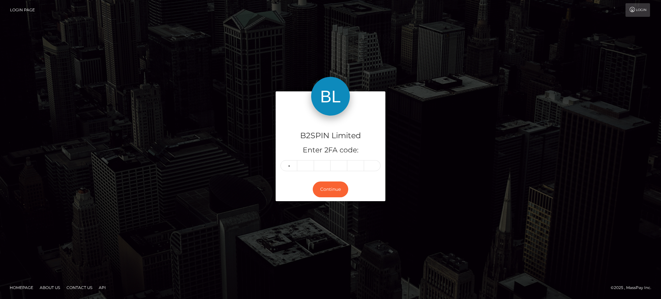 The image size is (661, 299). What do you see at coordinates (638, 10) in the screenshot?
I see `a: Login` at bounding box center [638, 10].